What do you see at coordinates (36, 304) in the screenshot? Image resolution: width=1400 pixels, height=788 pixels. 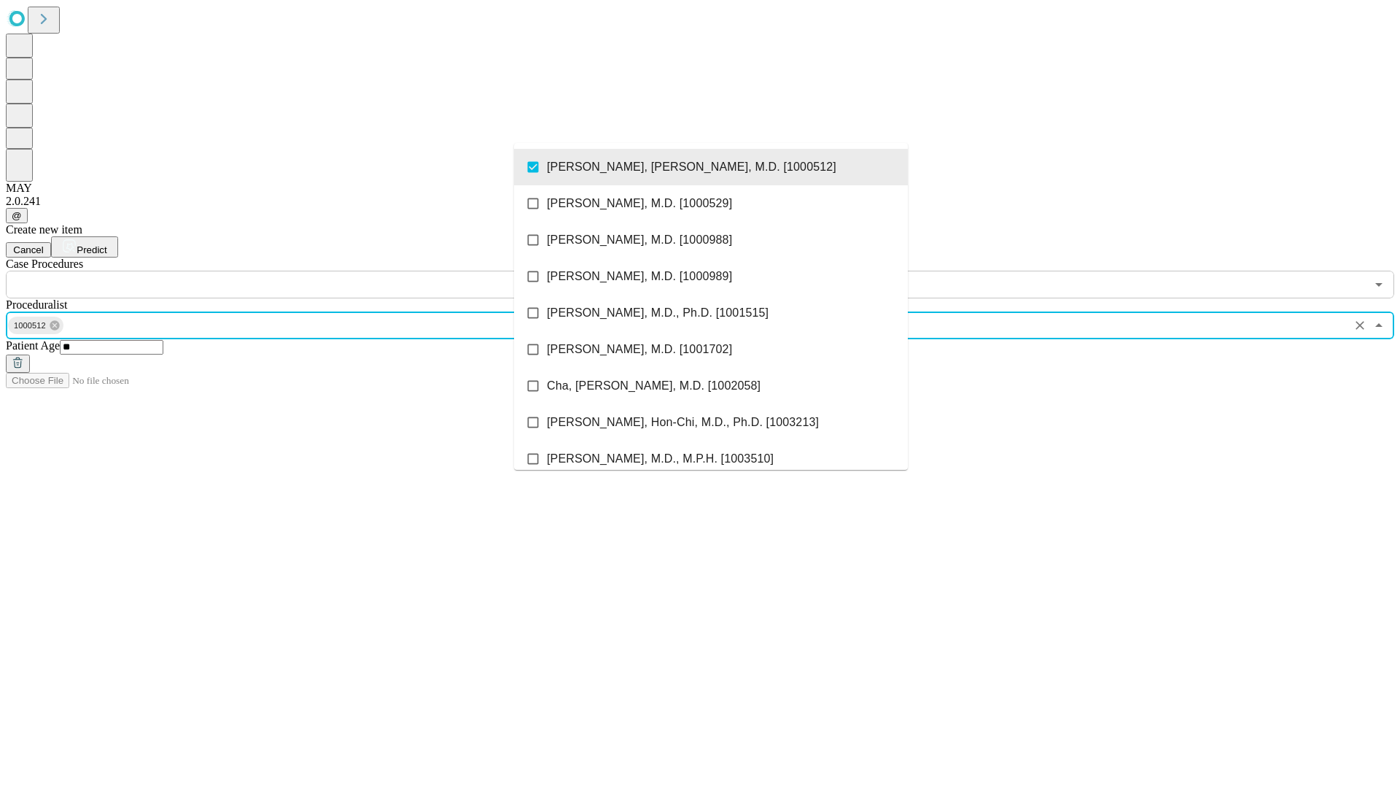 I see `span: Proceduralist` at bounding box center [36, 304].